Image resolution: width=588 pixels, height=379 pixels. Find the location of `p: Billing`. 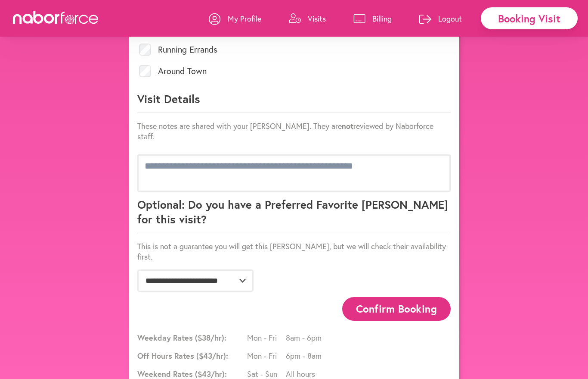

p: Billing is located at coordinates (382, 19).